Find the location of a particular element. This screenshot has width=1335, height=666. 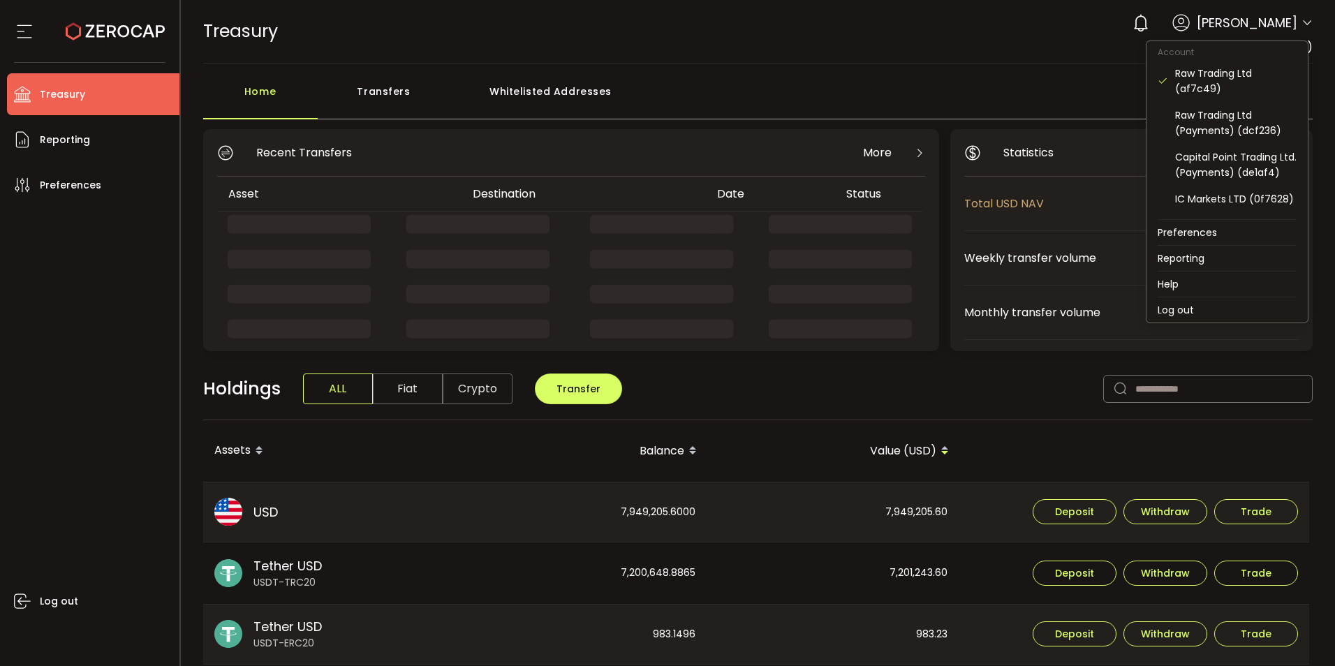

li: Log out is located at coordinates (1227, 310).